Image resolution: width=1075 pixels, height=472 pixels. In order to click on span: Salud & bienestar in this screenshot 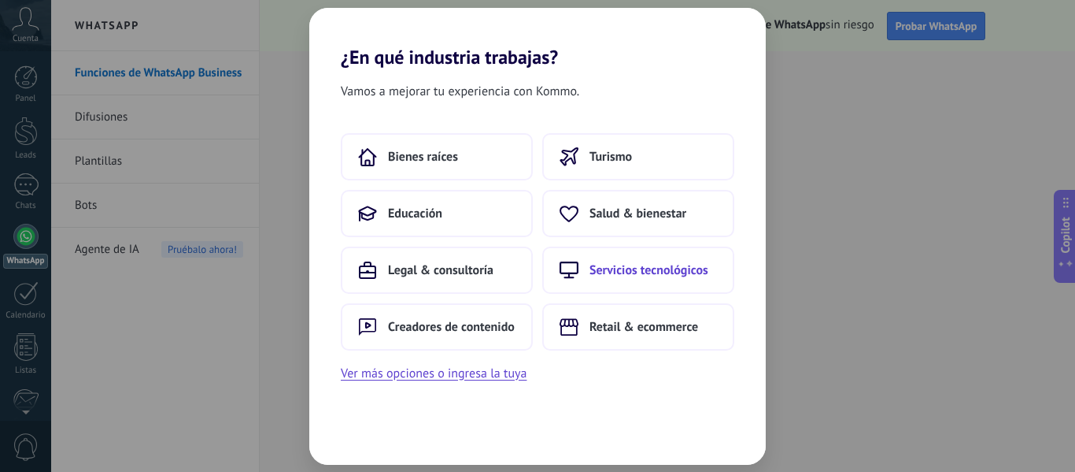, I will do `click(638, 213)`.